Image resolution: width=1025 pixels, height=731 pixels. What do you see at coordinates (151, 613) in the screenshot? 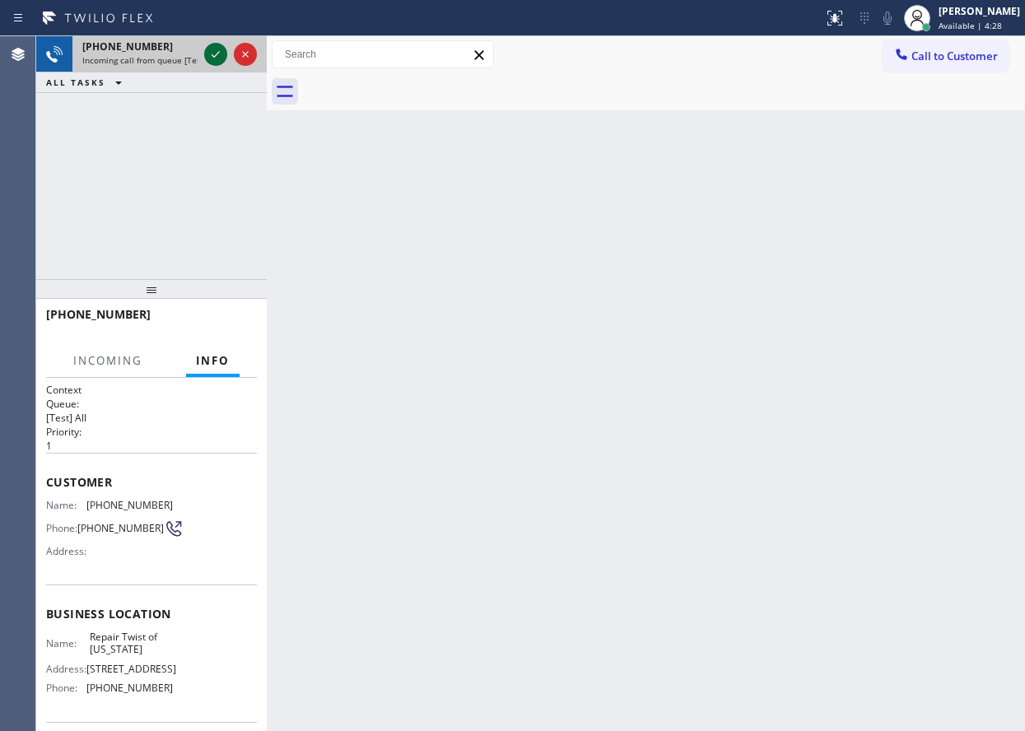
I see `span: Business location` at bounding box center [151, 613].